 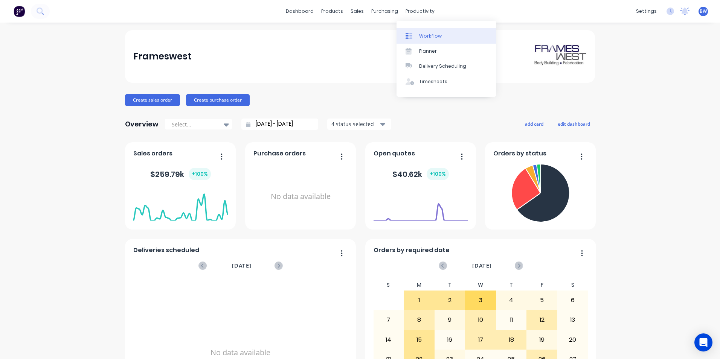 What do you see at coordinates (428, 51) in the screenshot?
I see `div: Planner` at bounding box center [428, 51].